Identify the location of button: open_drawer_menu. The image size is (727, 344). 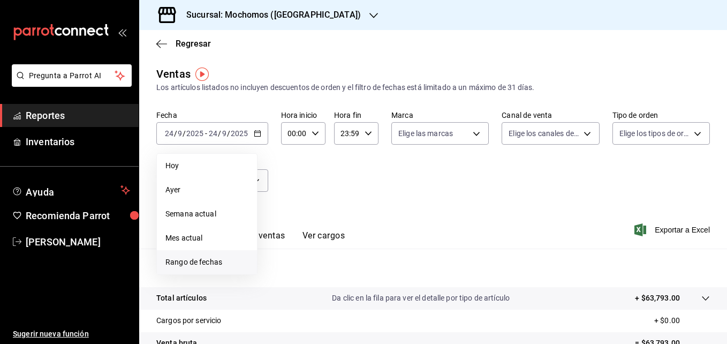
(122, 32).